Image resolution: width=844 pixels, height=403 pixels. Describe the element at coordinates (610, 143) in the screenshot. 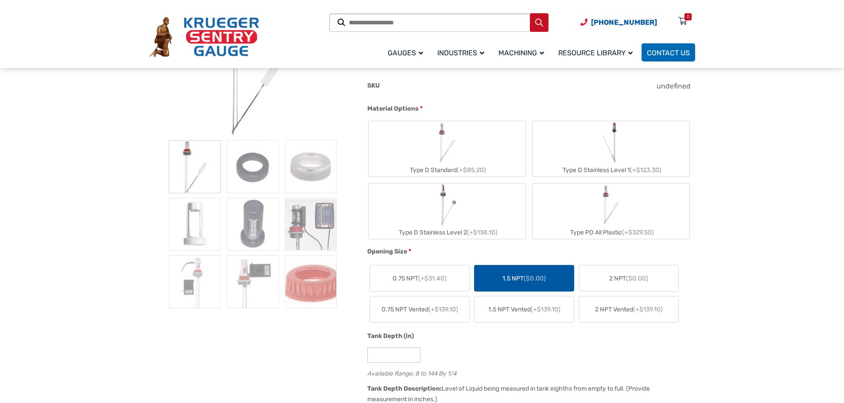

I see `img: Chemical Sight Gauge` at that location.